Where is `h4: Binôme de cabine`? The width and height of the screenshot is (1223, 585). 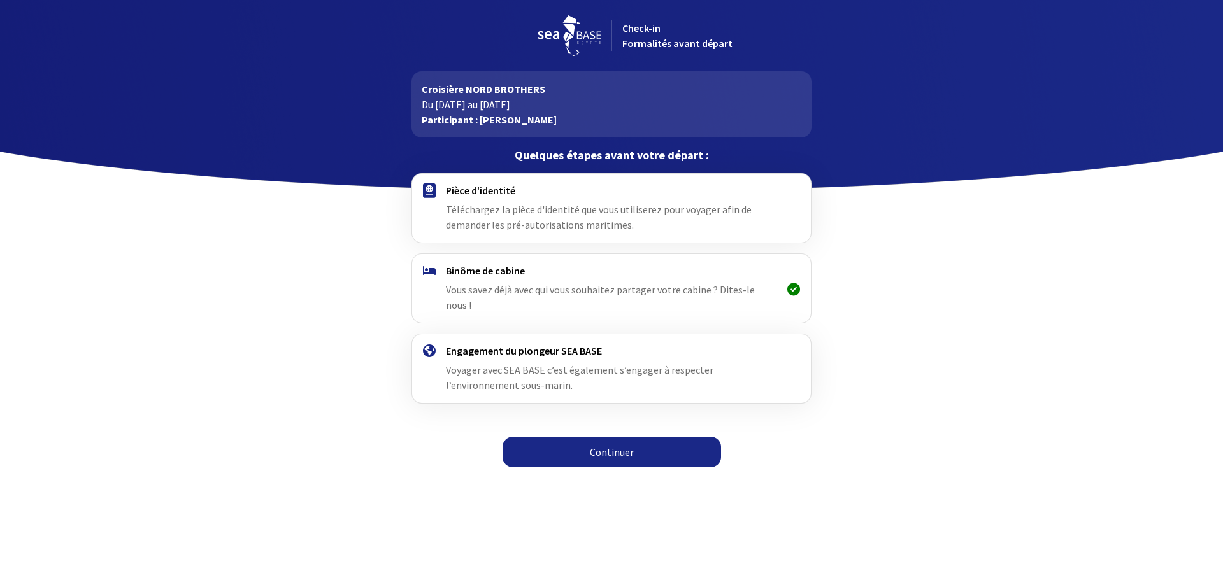 h4: Binôme de cabine is located at coordinates (611, 271).